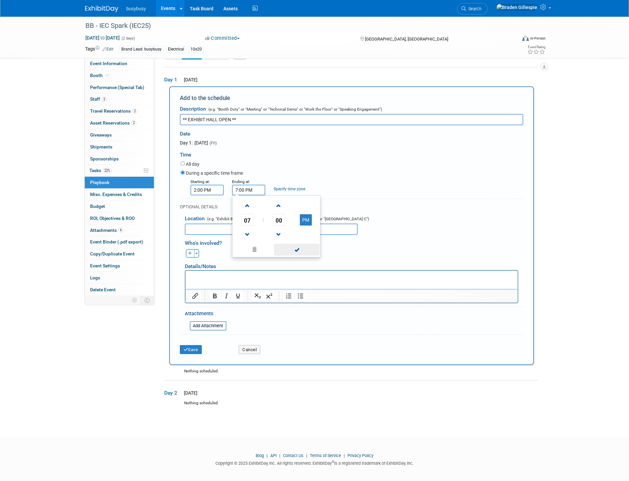 Image resolution: width=629 pixels, height=481 pixels. I want to click on span: Description, so click(193, 109).